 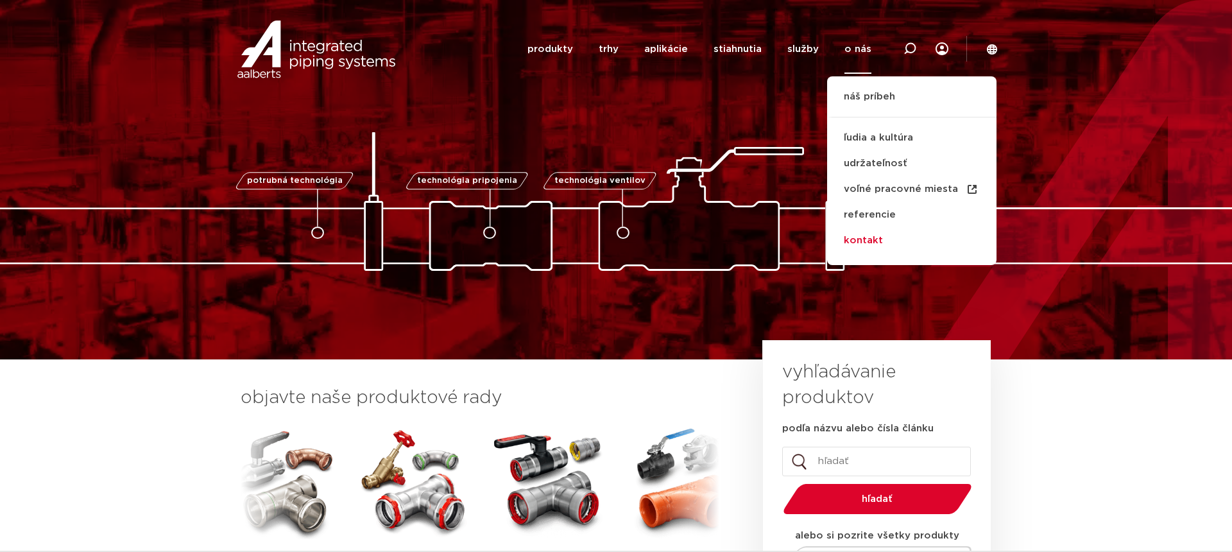 I want to click on a: voľné pracovné miesta, so click(x=912, y=189).